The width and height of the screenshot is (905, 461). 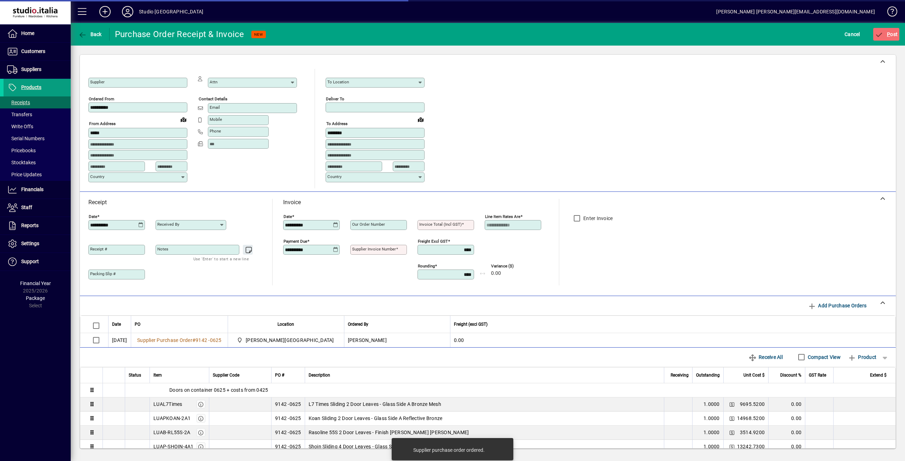 I want to click on td: Koan Sliding 2 Door Leaves - Glass Side A Reflective Bronze, so click(x=484, y=419).